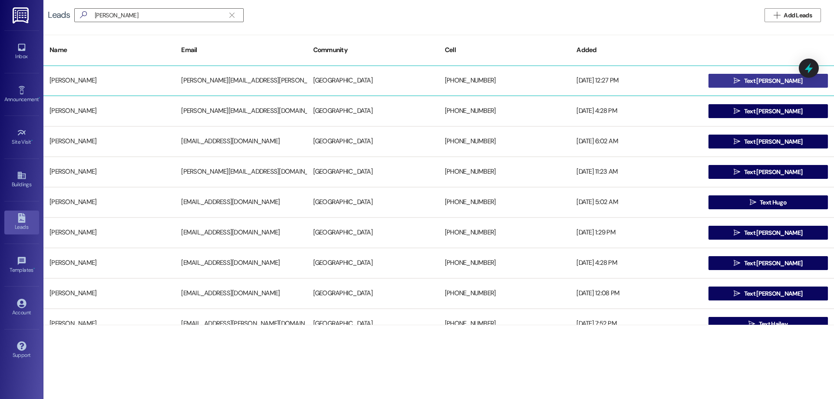 The width and height of the screenshot is (834, 399). I want to click on a: Leads, so click(22, 222).